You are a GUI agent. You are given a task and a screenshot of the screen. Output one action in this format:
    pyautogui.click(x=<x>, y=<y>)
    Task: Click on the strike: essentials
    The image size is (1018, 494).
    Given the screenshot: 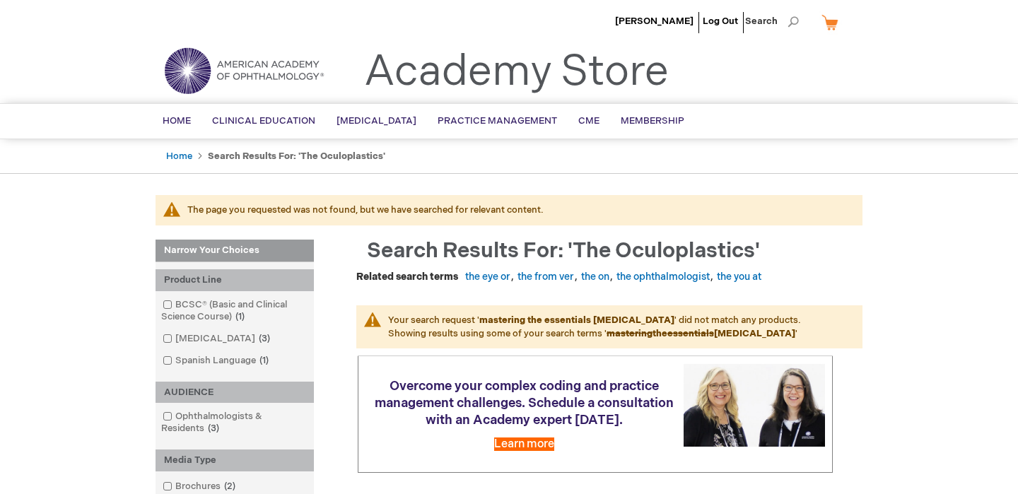 What is the action you would take?
    pyautogui.click(x=691, y=334)
    